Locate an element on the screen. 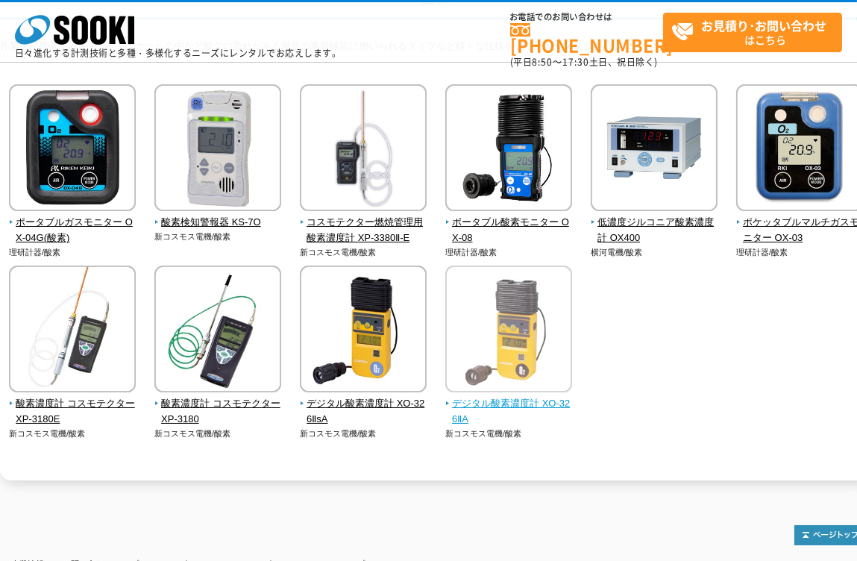 The height and width of the screenshot is (561, 857). span: 酸素濃度計 コスモテクター XP-3180E is located at coordinates (72, 412).